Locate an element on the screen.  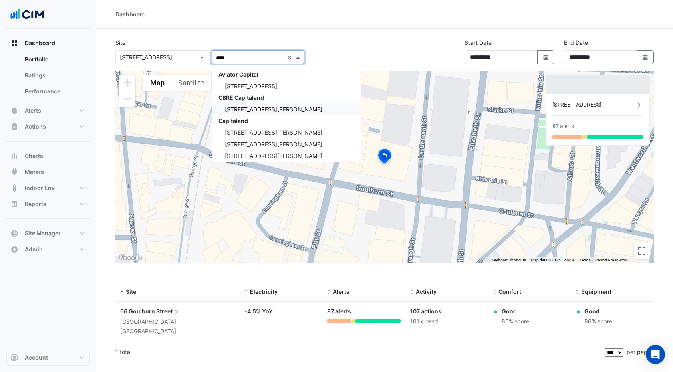
button: Reports is located at coordinates (48, 204).